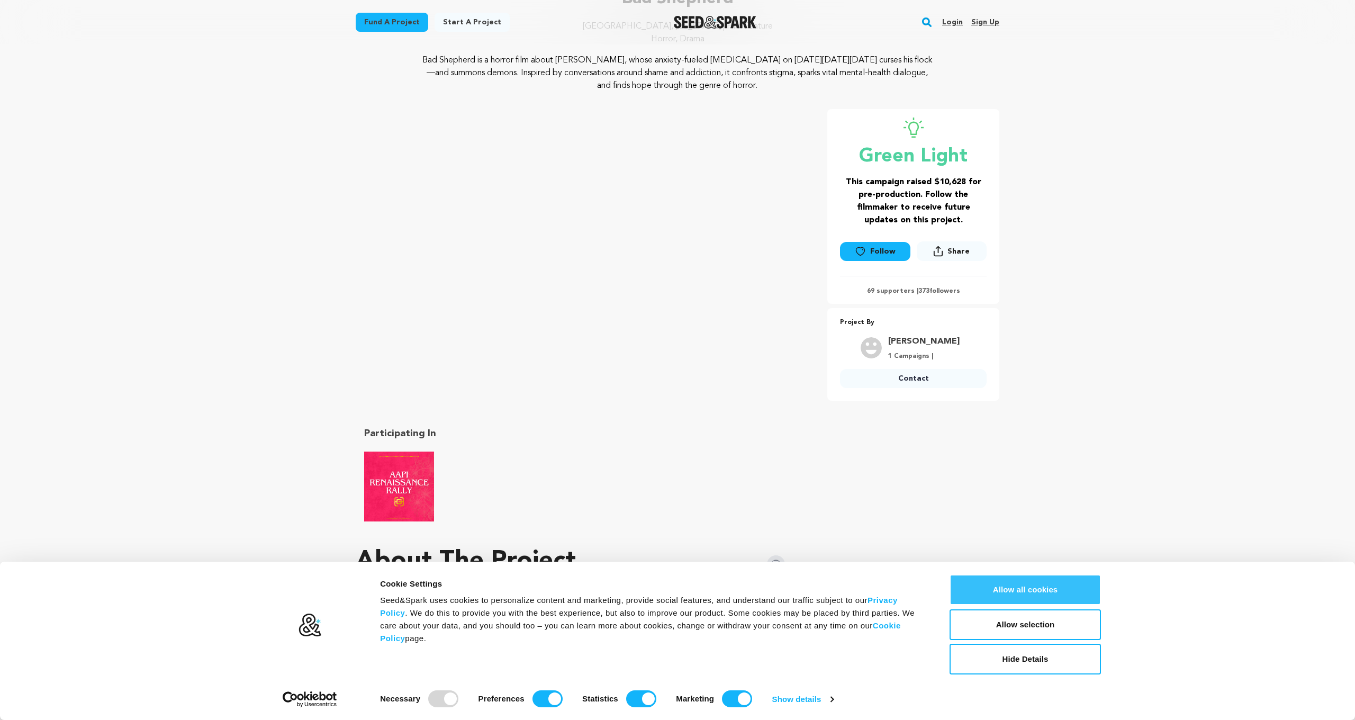  I want to click on h1: About The Project, so click(466, 561).